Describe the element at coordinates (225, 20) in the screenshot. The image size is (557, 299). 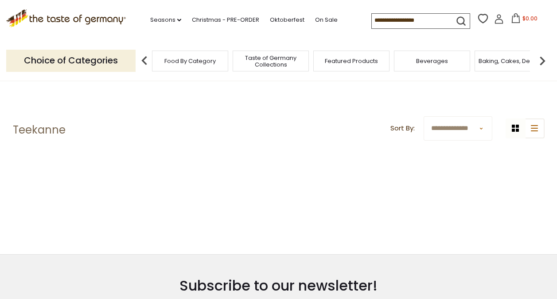
I see `a: Christmas - PRE-ORDER` at that location.